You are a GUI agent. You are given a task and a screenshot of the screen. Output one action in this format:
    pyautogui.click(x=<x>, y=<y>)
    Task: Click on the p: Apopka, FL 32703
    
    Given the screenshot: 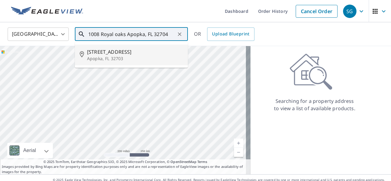 What is the action you would take?
    pyautogui.click(x=135, y=59)
    